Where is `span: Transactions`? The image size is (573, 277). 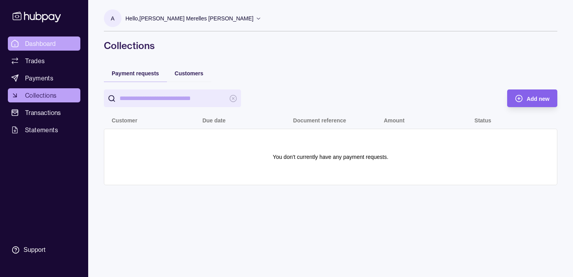 span: Transactions is located at coordinates (43, 112).